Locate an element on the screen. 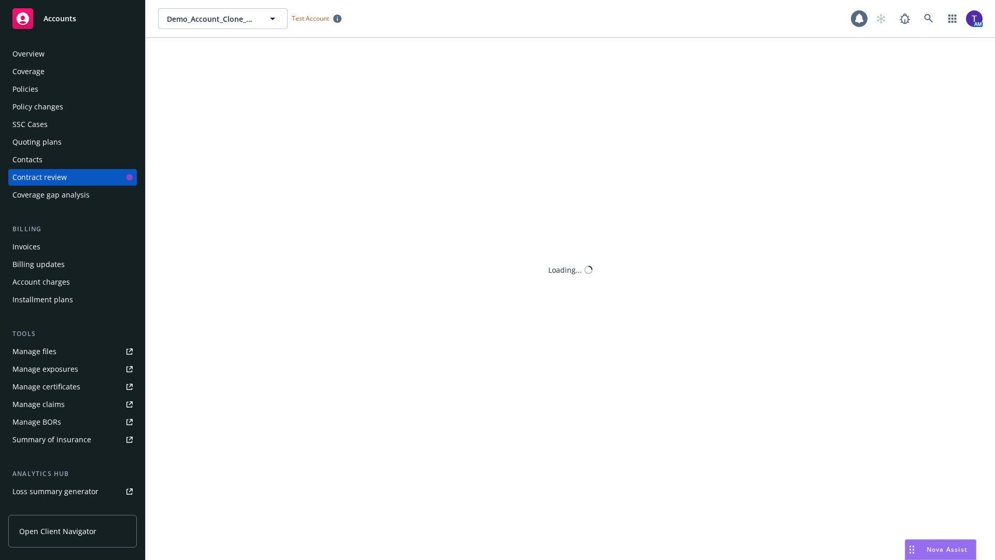  div: Loss summary generator is located at coordinates (55, 492).